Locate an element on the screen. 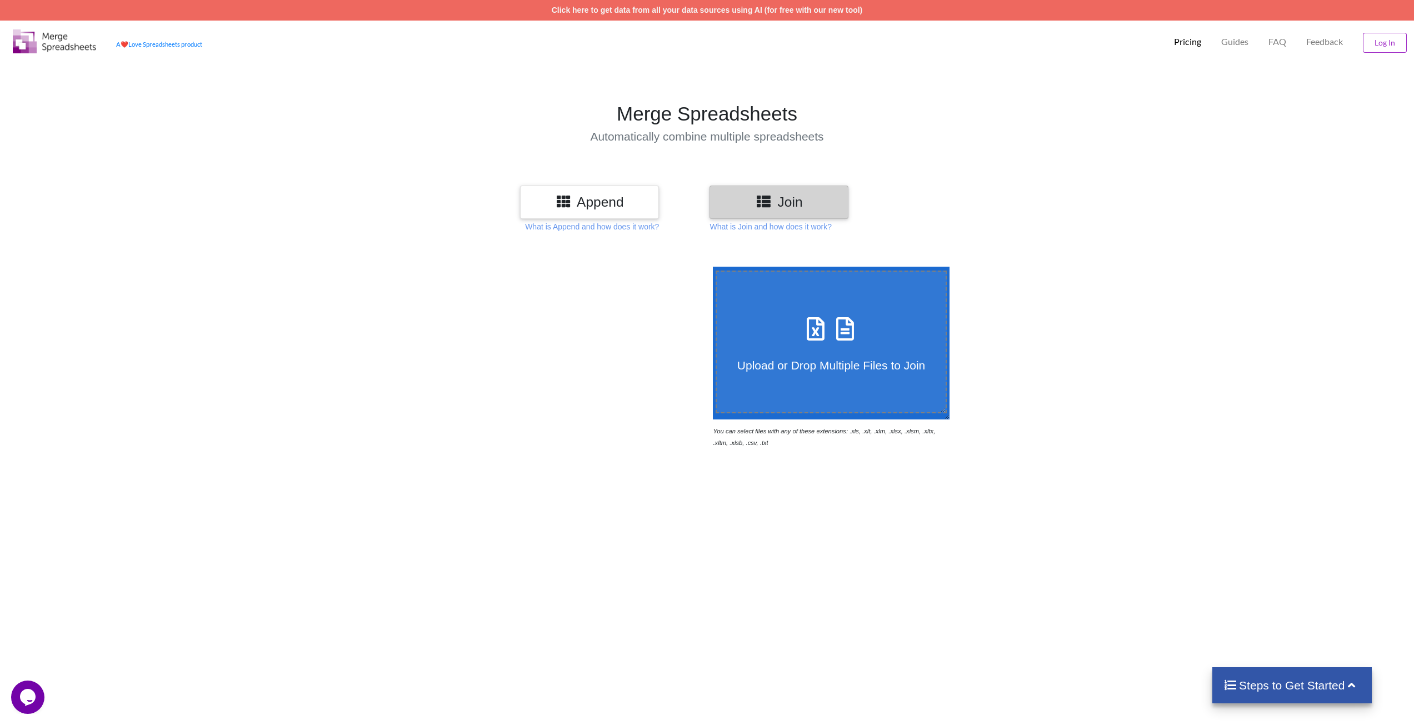 The height and width of the screenshot is (725, 1414). a: Click here to get data from all your data sources using AI (for free with our new tool) is located at coordinates (708, 10).